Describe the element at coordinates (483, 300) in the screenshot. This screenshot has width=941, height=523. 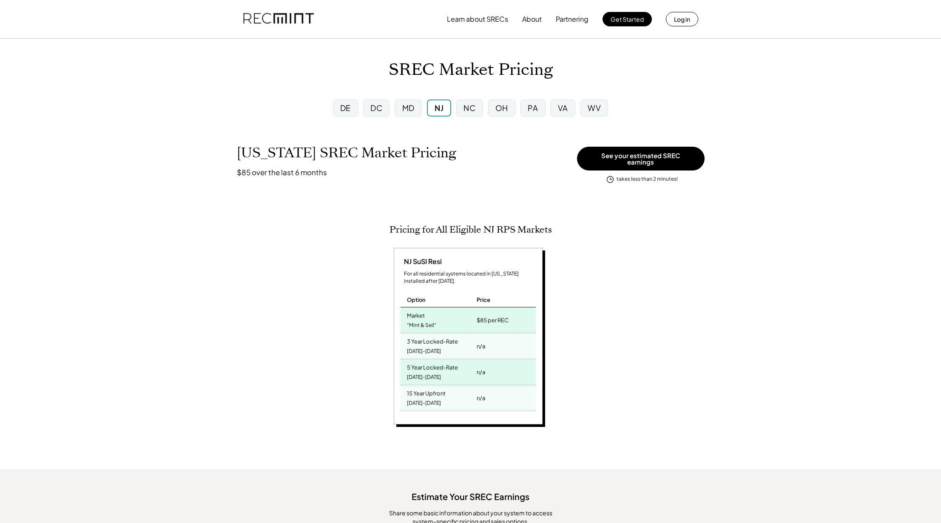
I see `div: Price` at that location.